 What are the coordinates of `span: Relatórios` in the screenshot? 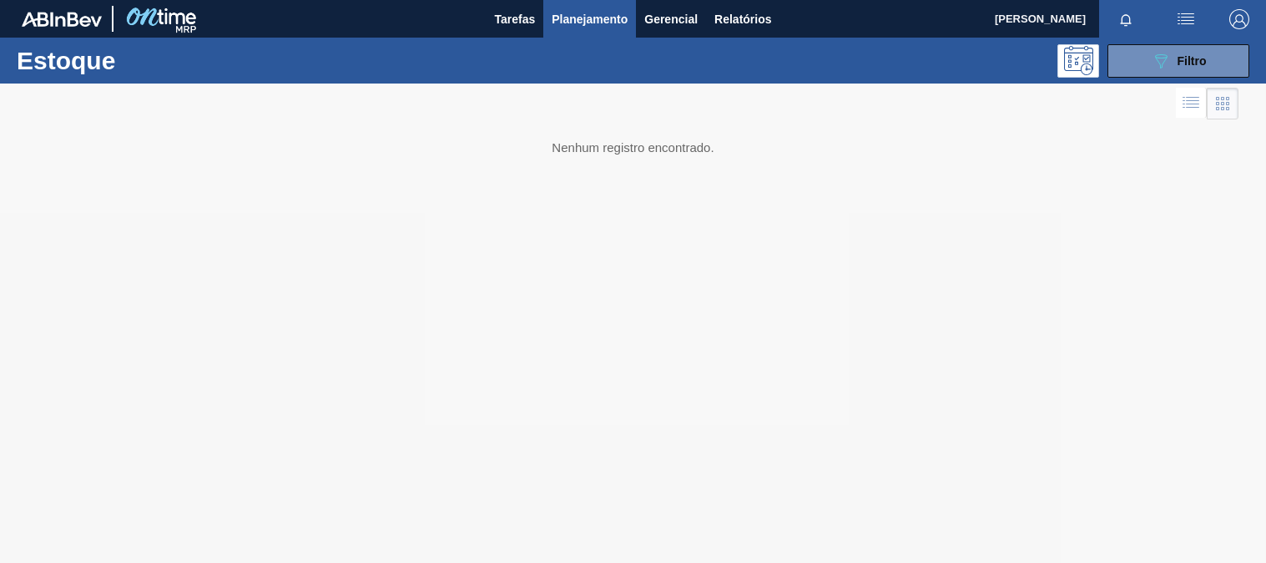 It's located at (743, 19).